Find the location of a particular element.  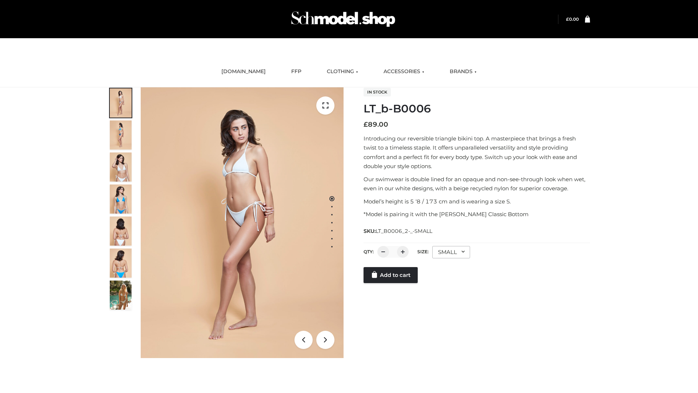

img: ArielClassicBikiniTop_CloudNine_AzureSky_OW114ECO_7-scaled.jpg is located at coordinates (121, 231).